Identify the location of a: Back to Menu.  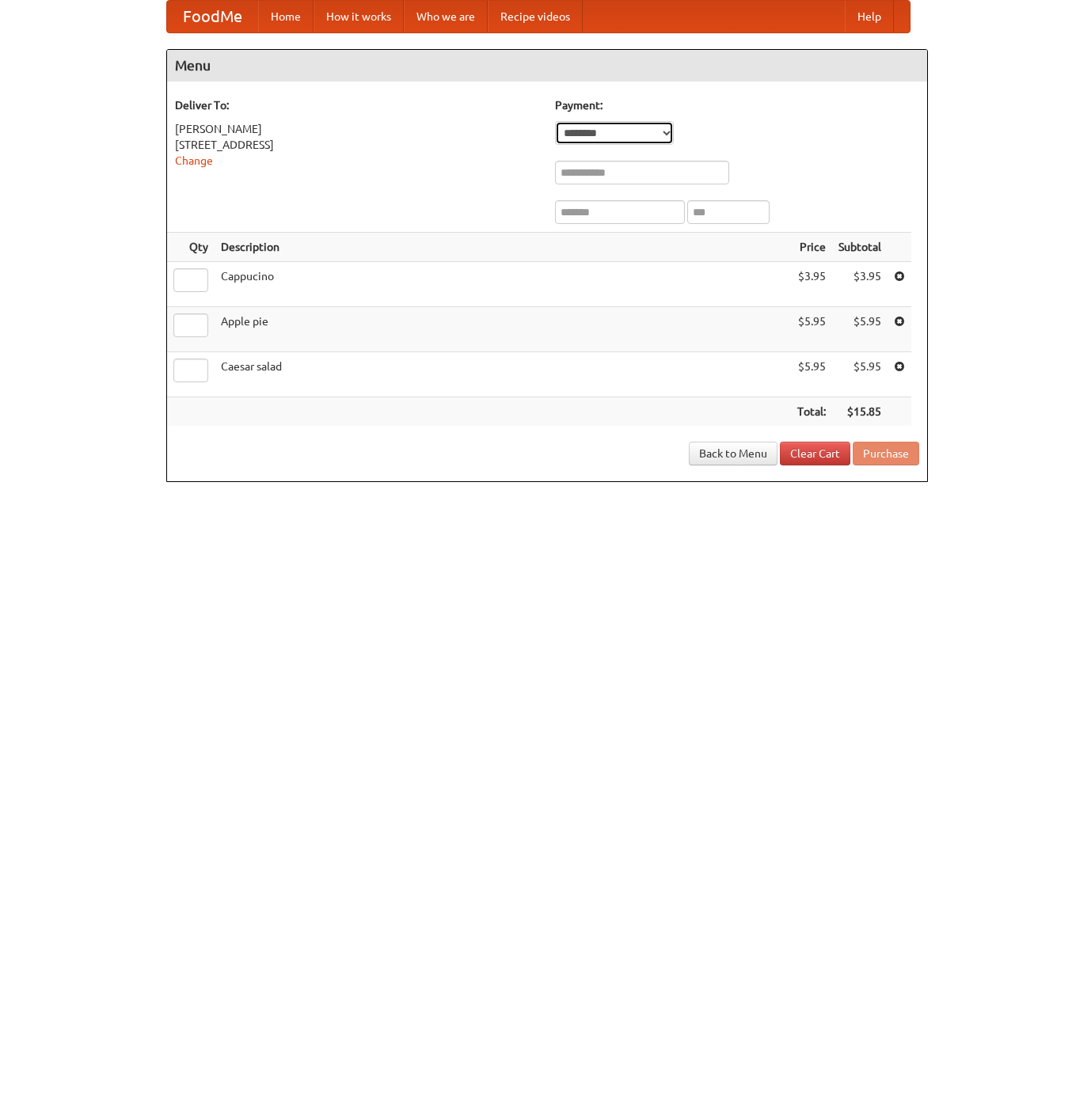
(733, 454).